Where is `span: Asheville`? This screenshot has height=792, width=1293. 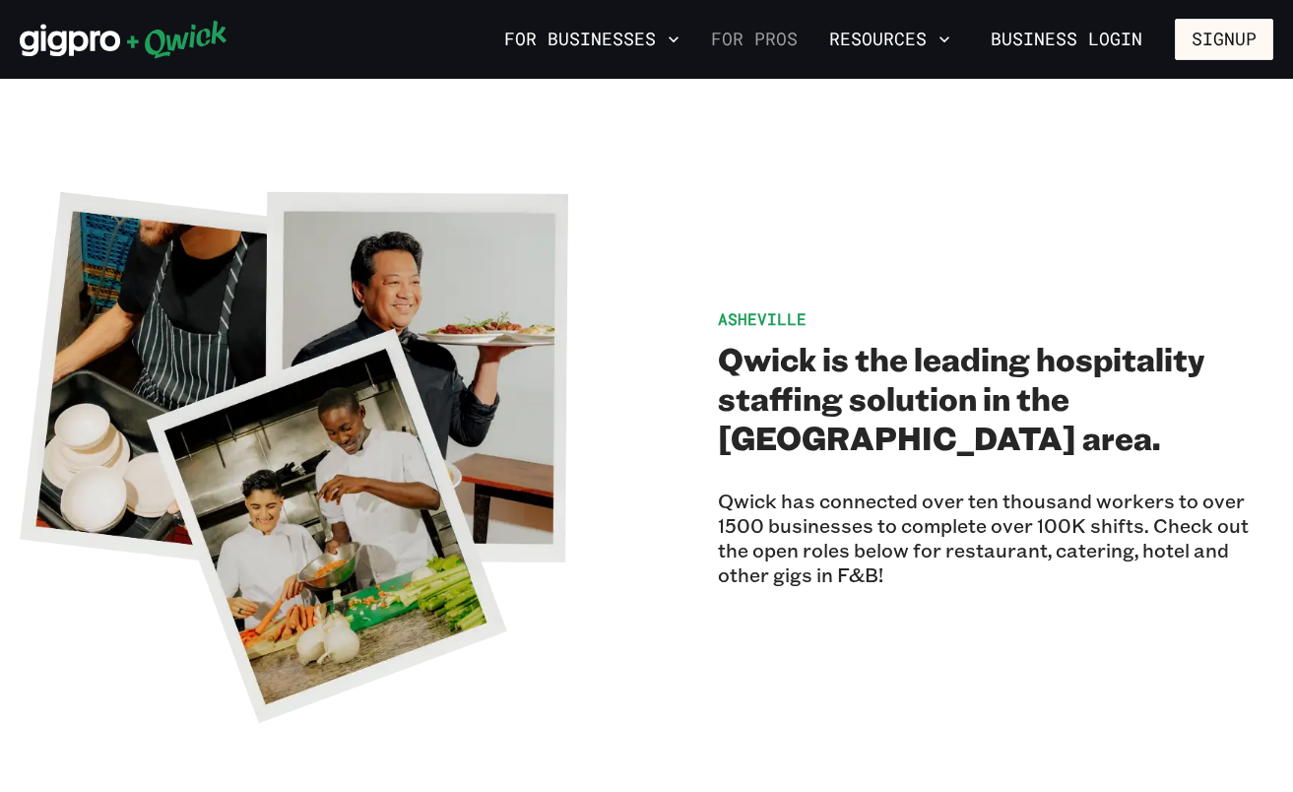 span: Asheville is located at coordinates (762, 318).